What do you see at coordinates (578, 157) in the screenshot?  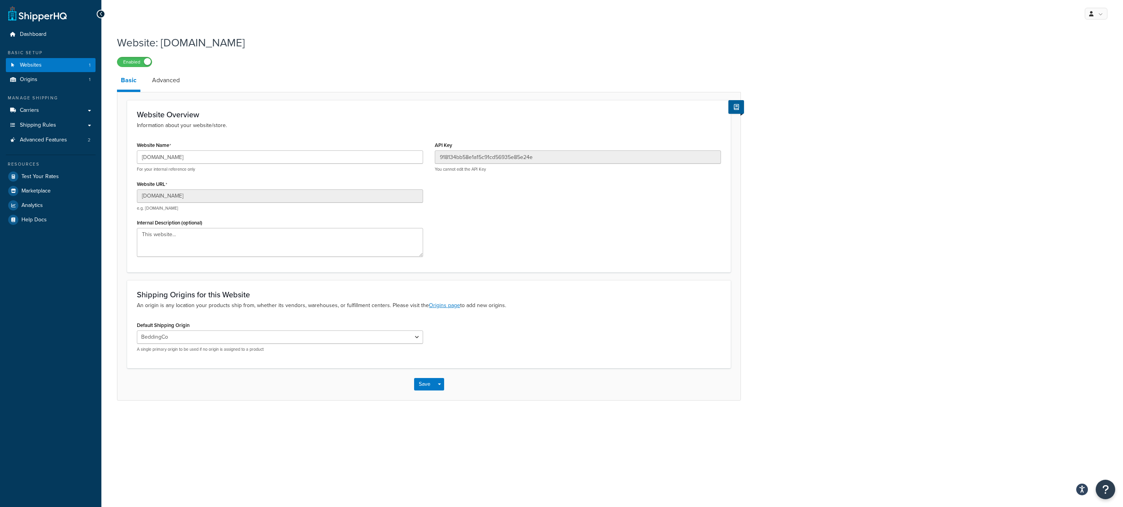 I see `input: XDL713J089NBV22` at bounding box center [578, 157].